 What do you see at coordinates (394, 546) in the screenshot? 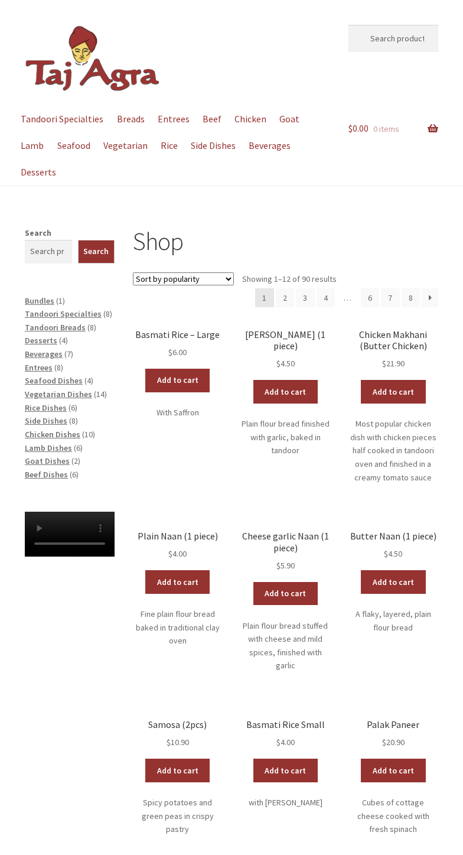
I see `a: Butter Naan (1 piece) $4.50` at bounding box center [394, 546].